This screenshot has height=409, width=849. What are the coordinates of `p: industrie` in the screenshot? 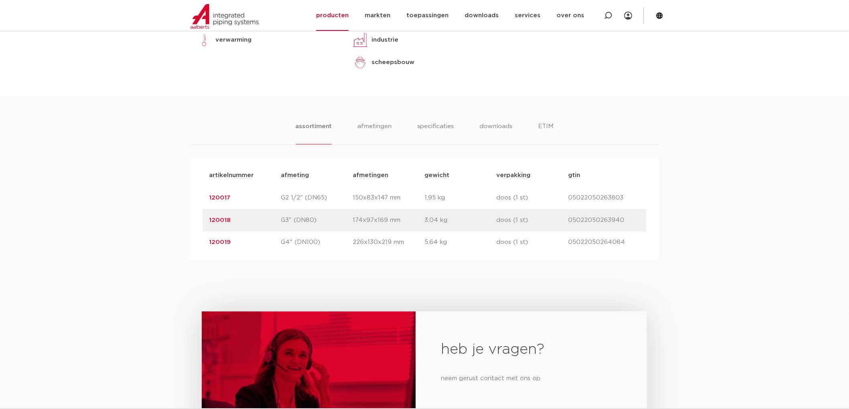 It's located at (385, 40).